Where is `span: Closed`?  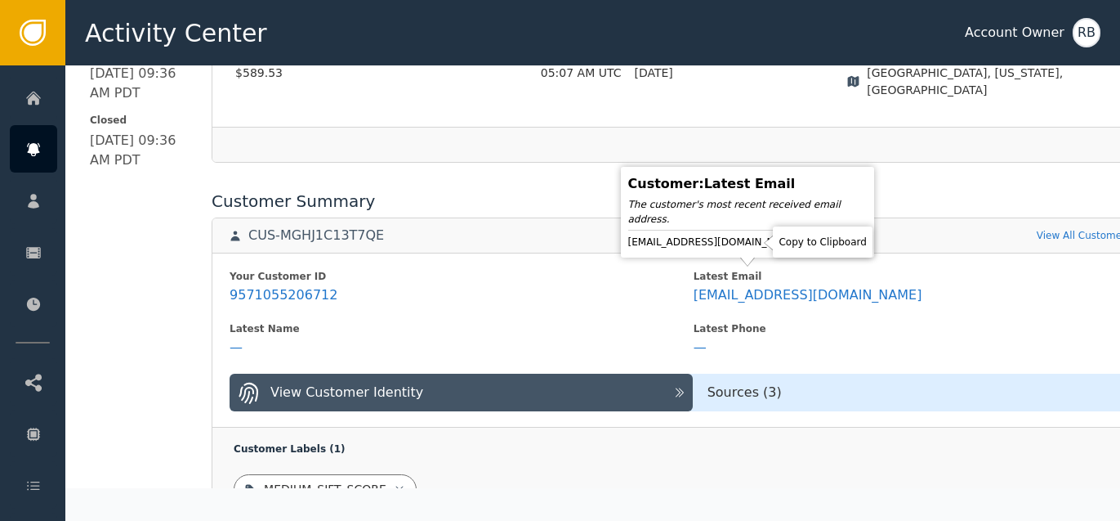 span: Closed is located at coordinates (139, 120).